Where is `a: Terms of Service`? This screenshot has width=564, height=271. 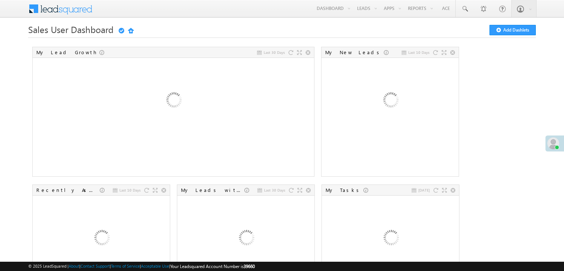
a: Terms of Service is located at coordinates (125, 265).